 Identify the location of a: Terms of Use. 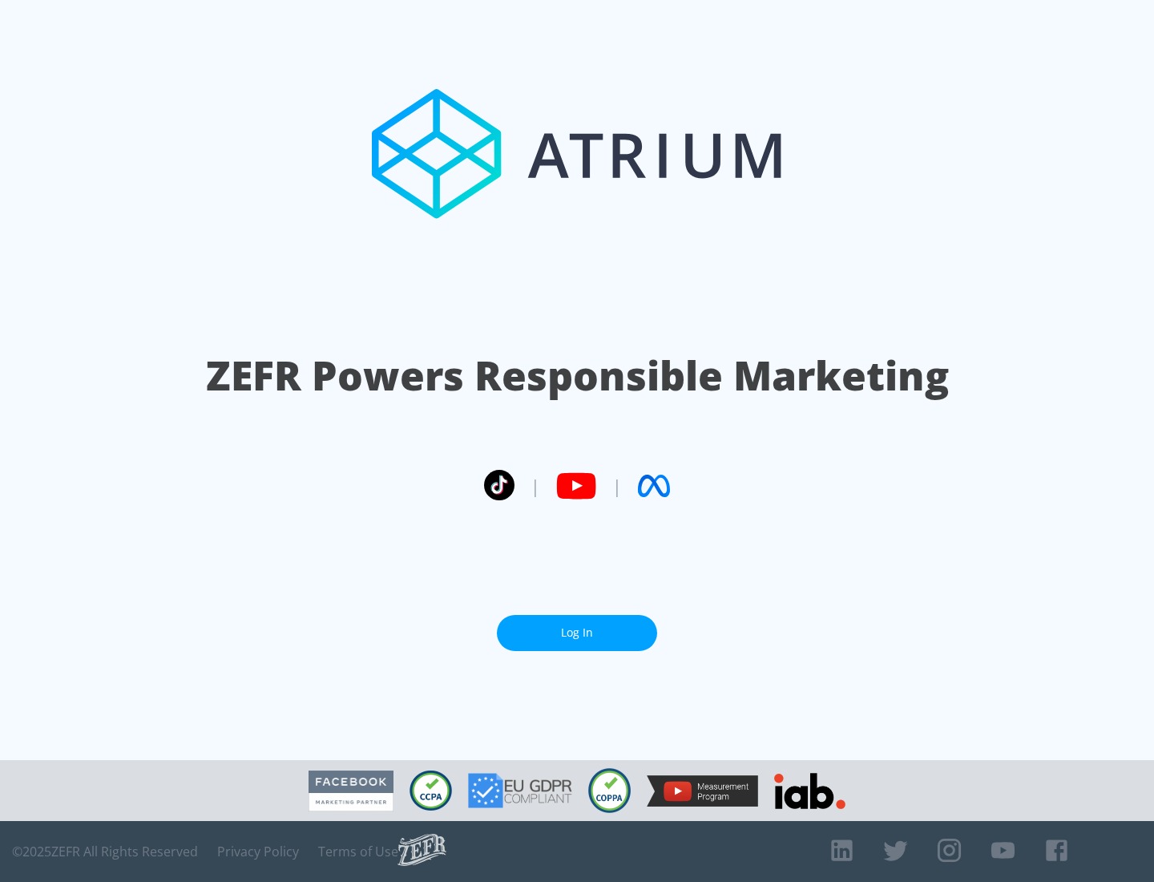
(358, 851).